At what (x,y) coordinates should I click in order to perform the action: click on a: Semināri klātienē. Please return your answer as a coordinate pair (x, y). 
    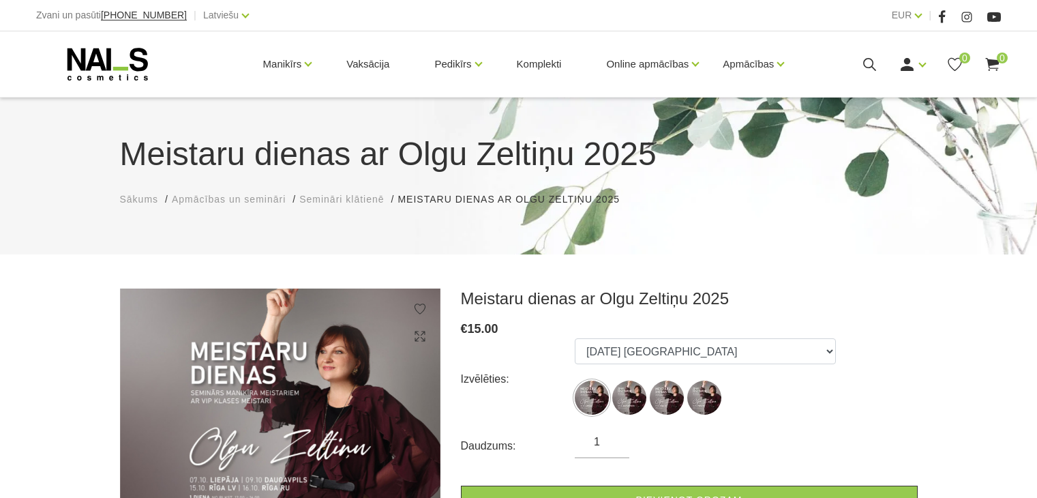
    Looking at the image, I should click on (342, 199).